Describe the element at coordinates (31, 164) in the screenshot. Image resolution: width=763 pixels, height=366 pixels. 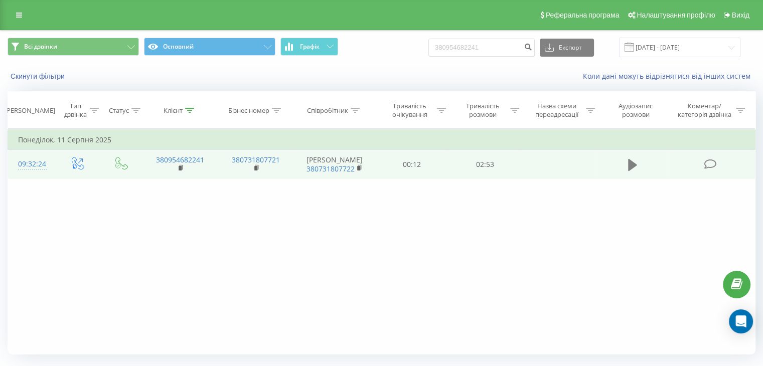
I see `div: 09:32:24` at that location.